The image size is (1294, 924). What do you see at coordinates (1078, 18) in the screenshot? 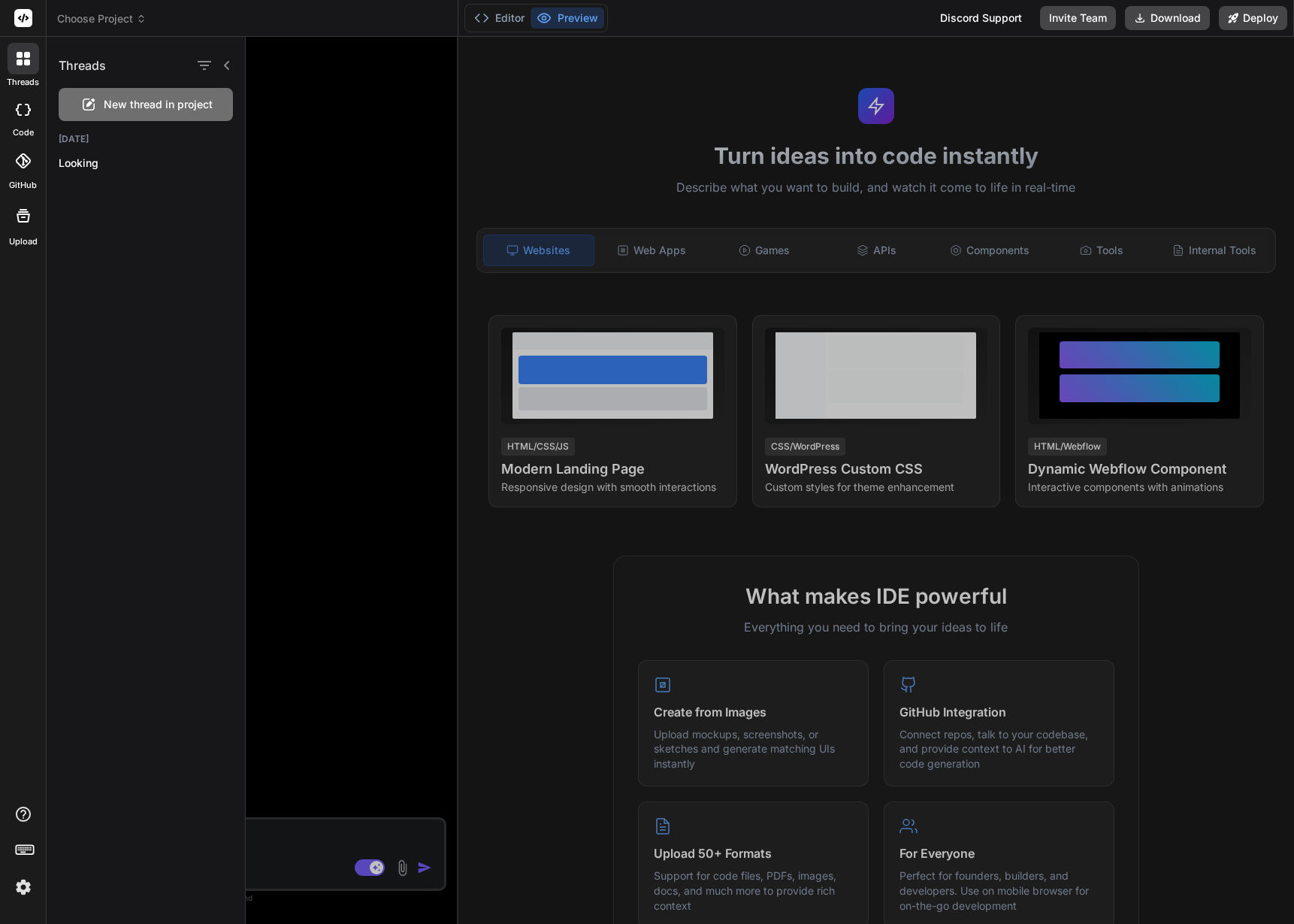
I see `button: Invite Team` at bounding box center [1078, 18].